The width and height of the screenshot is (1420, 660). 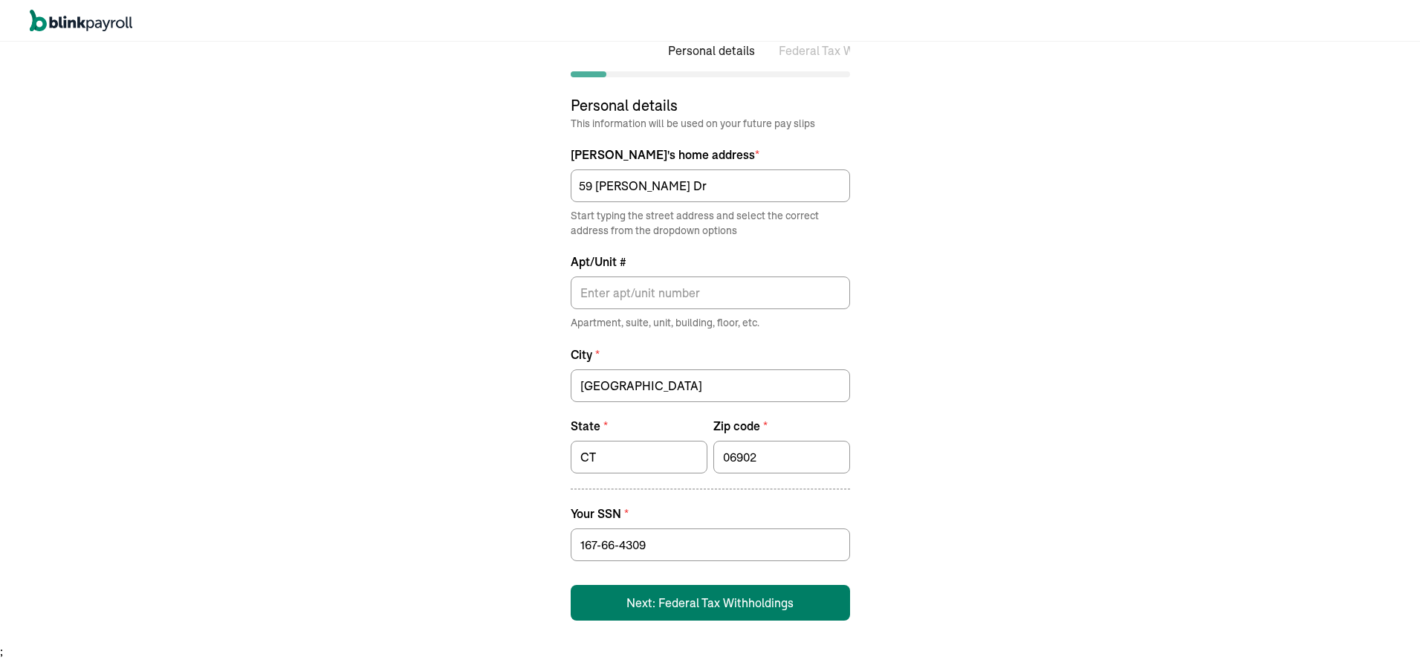 What do you see at coordinates (710, 514) in the screenshot?
I see `label: Your SSN` at bounding box center [710, 514].